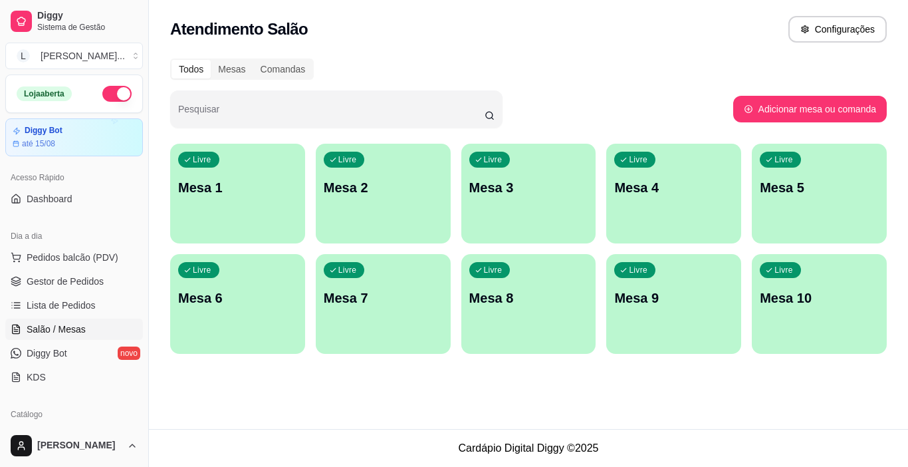 Image resolution: width=908 pixels, height=467 pixels. Describe the element at coordinates (383, 298) in the screenshot. I see `p: Mesa 7` at that location.